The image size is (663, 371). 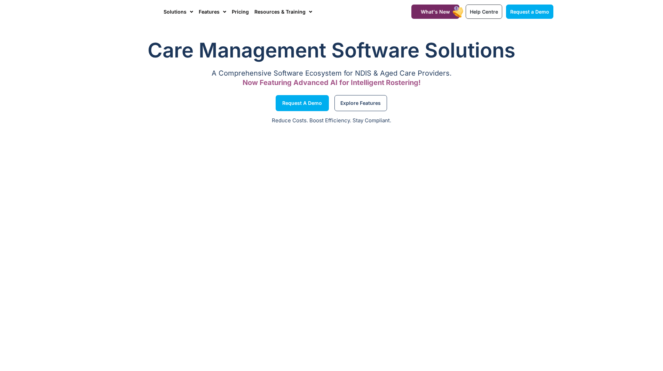 I want to click on h1: Care Management Software Solutions, so click(x=332, y=50).